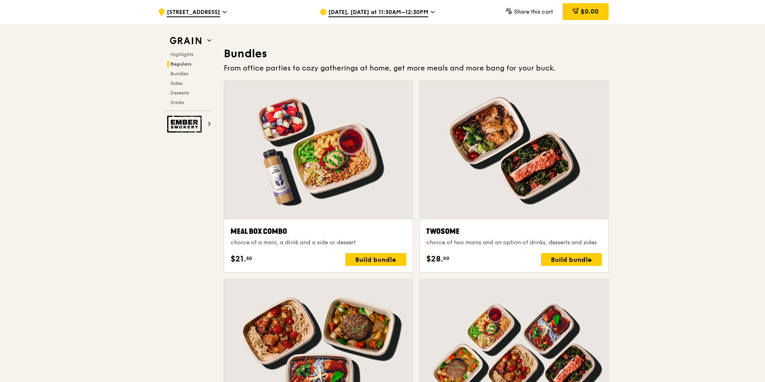  I want to click on span: $28., so click(434, 259).